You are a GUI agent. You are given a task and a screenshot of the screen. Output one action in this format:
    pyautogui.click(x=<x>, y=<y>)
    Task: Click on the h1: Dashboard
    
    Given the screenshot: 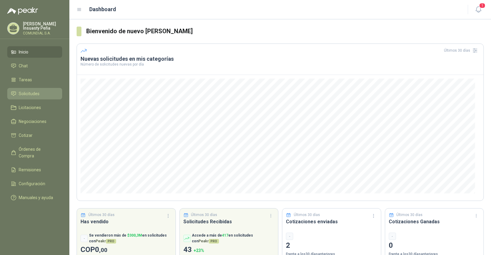 What is the action you would take?
    pyautogui.click(x=103, y=9)
    